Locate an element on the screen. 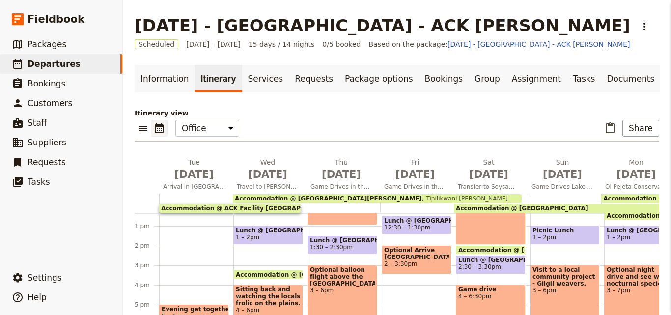 This screenshot has width=671, height=315. span: 15 days / 14 nights is located at coordinates (281, 44).